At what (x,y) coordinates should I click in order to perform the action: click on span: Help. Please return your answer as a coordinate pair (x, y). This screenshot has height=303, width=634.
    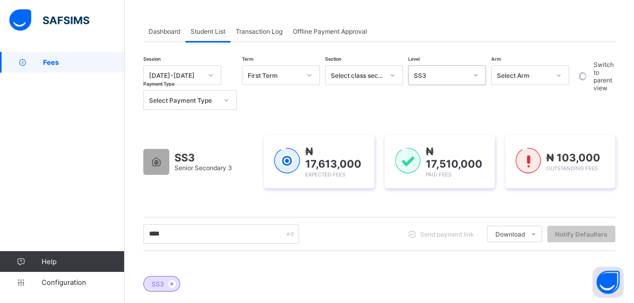
    Looking at the image, I should click on (83, 262).